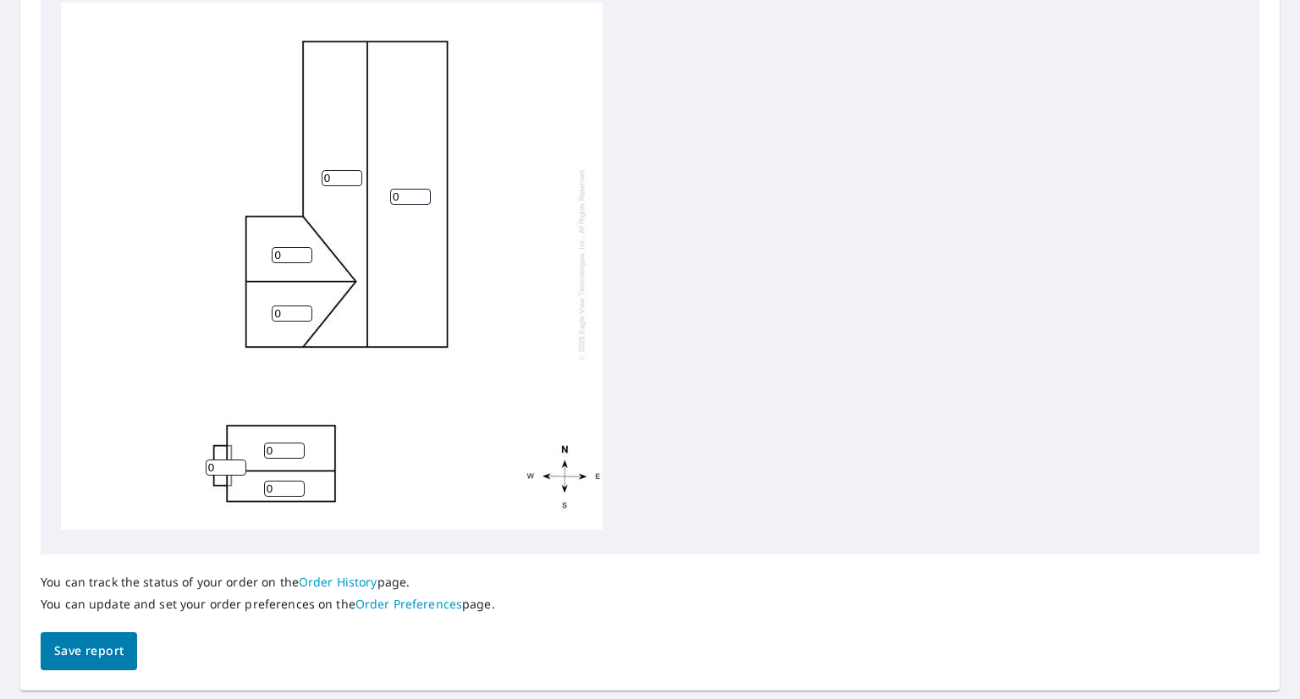 Image resolution: width=1300 pixels, height=699 pixels. Describe the element at coordinates (89, 651) in the screenshot. I see `button: Save report` at that location.